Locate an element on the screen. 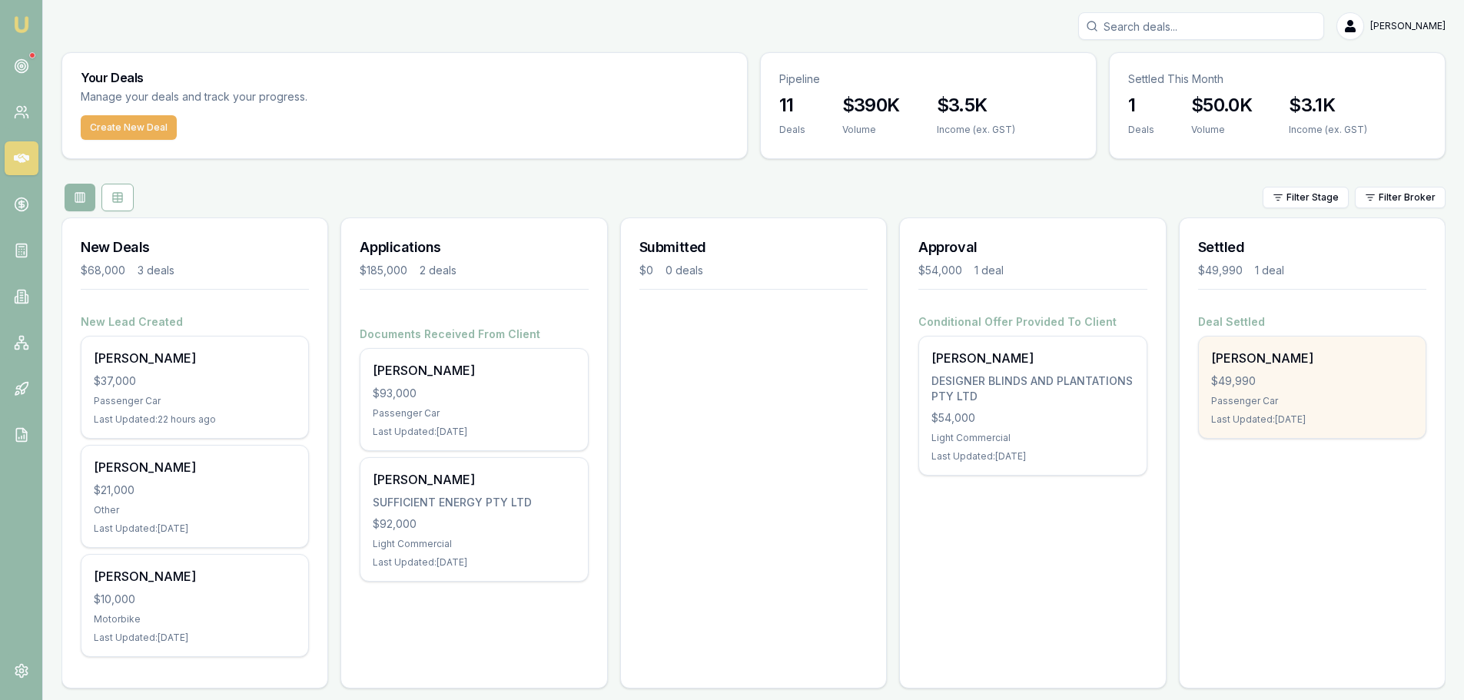 This screenshot has width=1464, height=700. button: Create New Deal is located at coordinates (128, 128).